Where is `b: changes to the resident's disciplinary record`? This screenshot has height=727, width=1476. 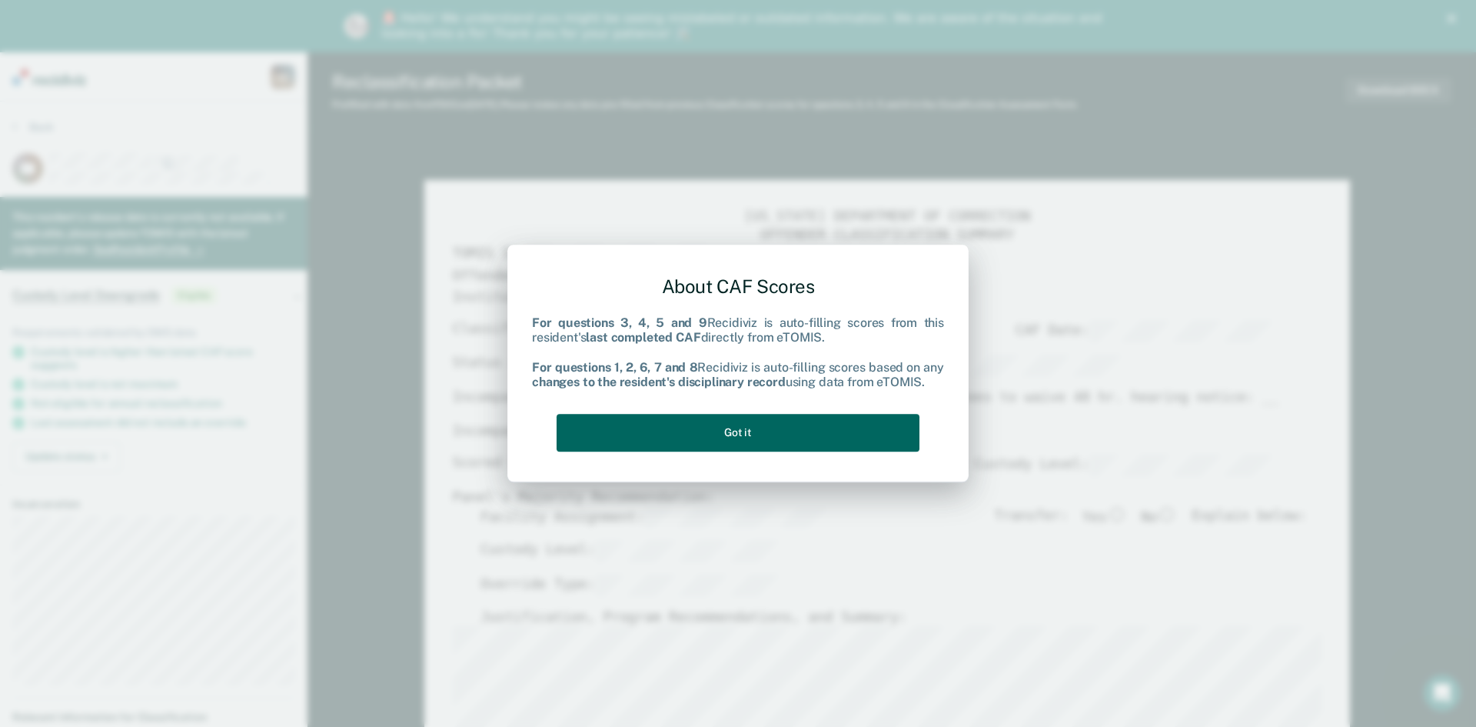
b: changes to the resident's disciplinary record is located at coordinates (659, 381).